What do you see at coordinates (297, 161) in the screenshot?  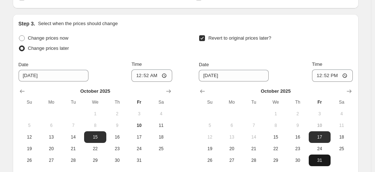 I see `span: 30` at bounding box center [297, 161].